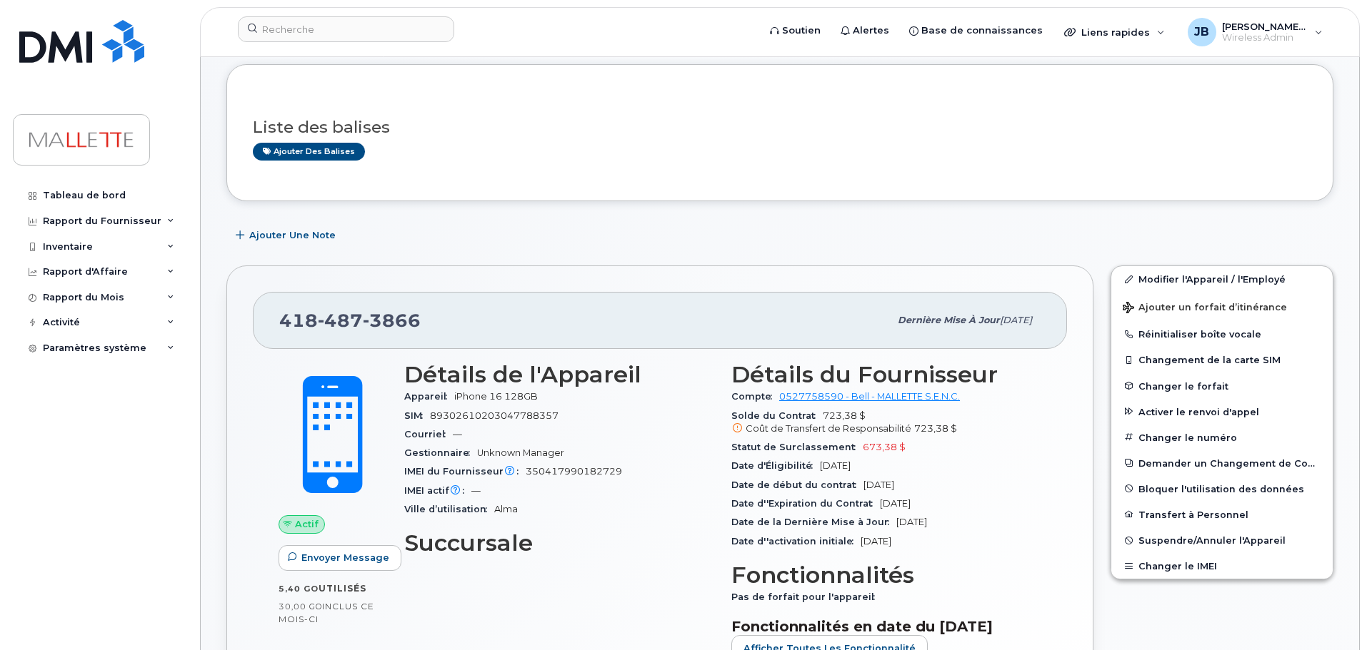  Describe the element at coordinates (298, 589) in the screenshot. I see `span: 5,40 Go` at that location.